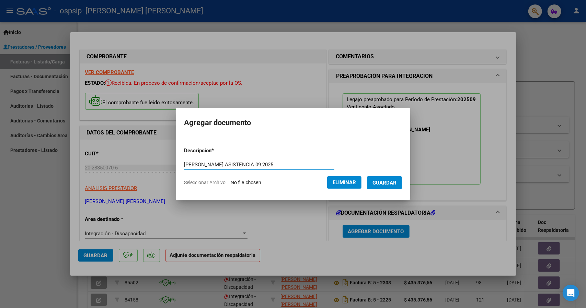  What do you see at coordinates (384, 183) in the screenshot?
I see `span: Guardar` at bounding box center [384, 183].